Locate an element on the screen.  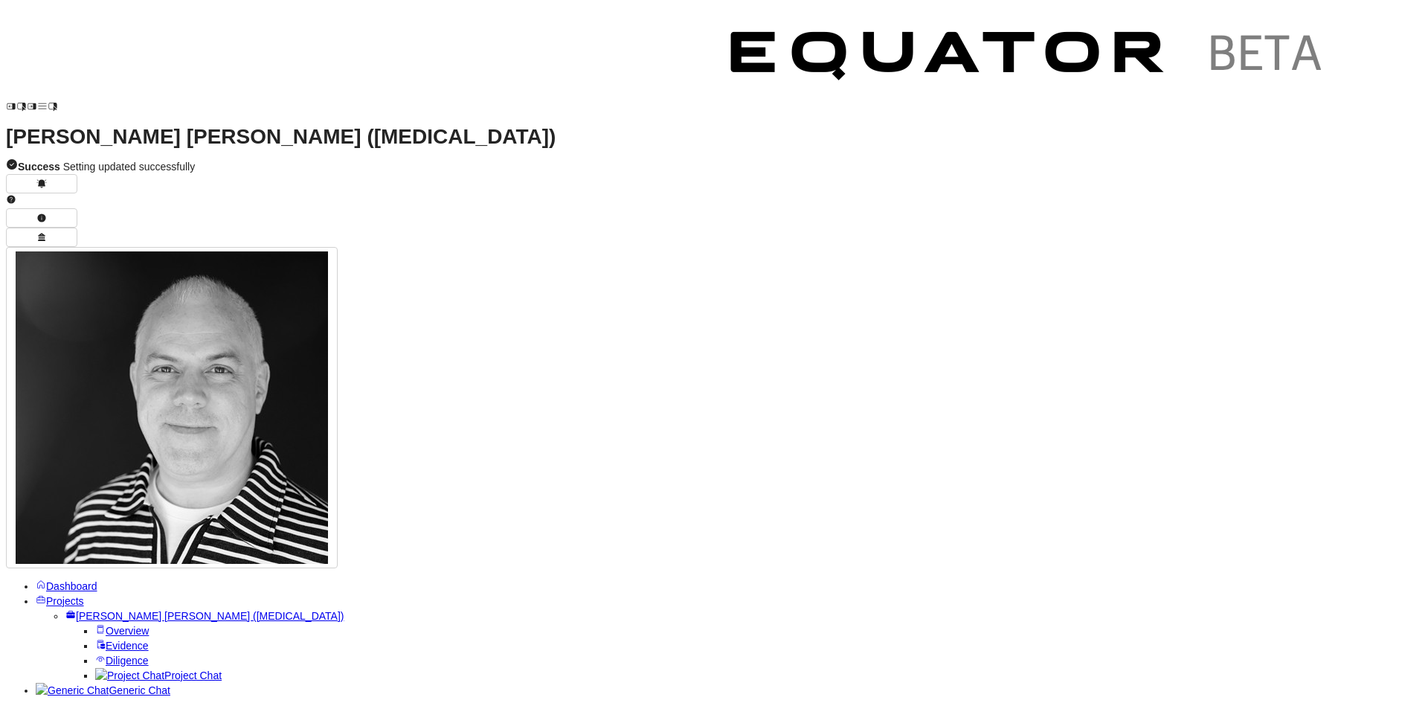
span: Overview is located at coordinates (127, 631).